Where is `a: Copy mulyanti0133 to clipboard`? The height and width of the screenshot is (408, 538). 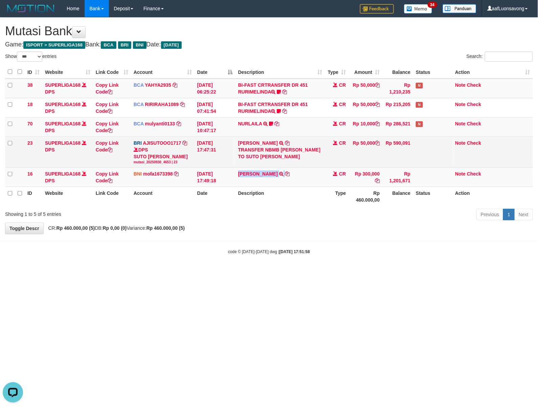 a: Copy mulyanti0133 to clipboard is located at coordinates (179, 124).